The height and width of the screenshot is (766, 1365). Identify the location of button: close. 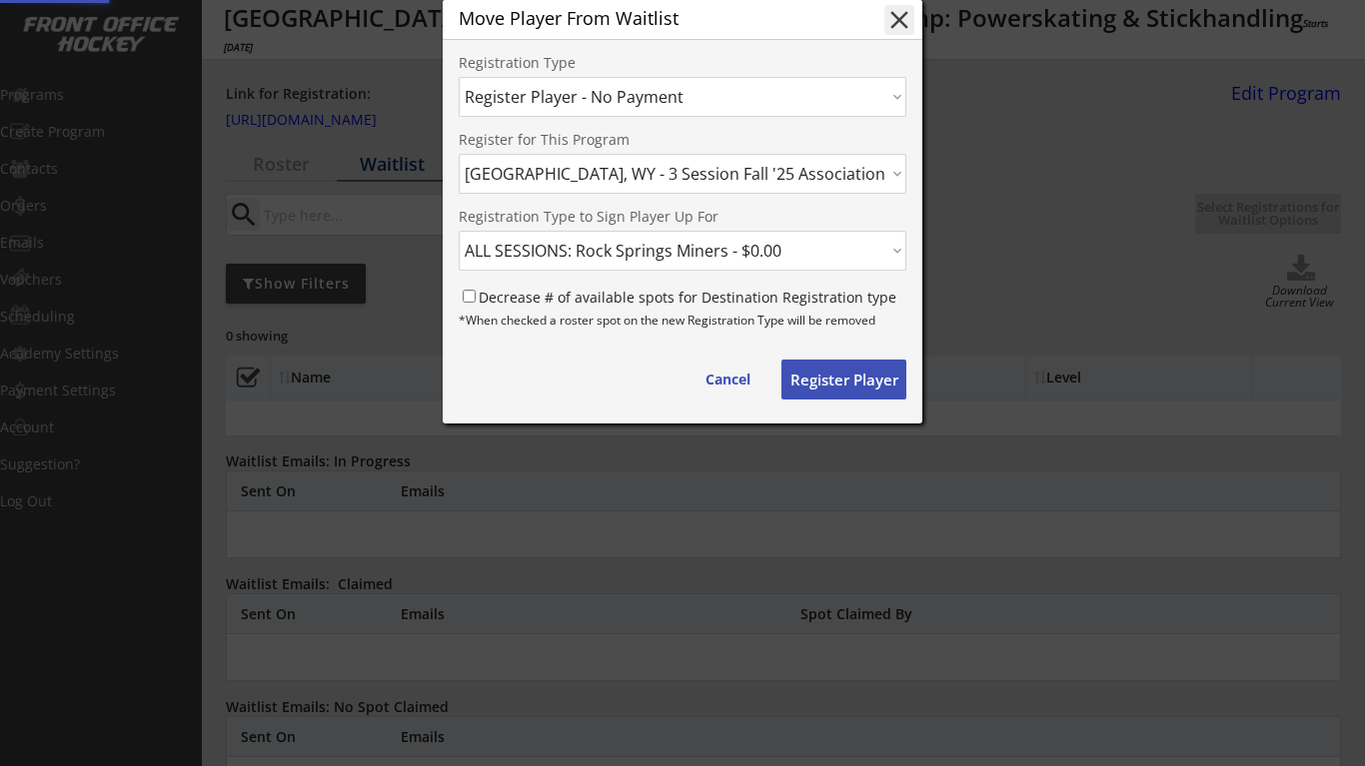
(899, 20).